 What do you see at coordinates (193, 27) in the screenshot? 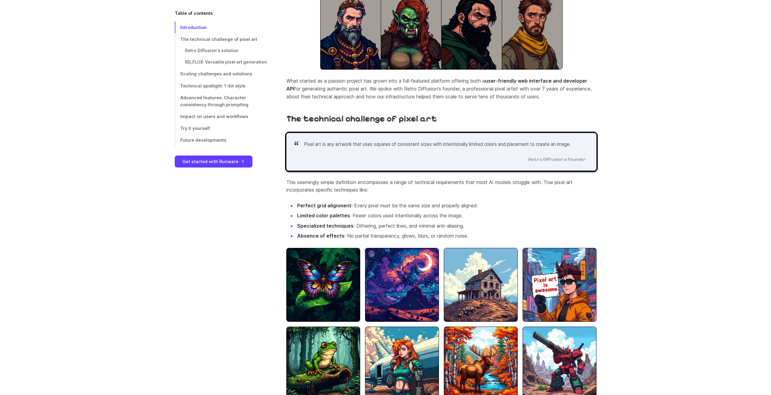
I see `span: Introduction` at bounding box center [193, 27].